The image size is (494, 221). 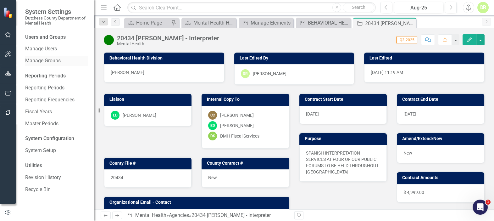 What do you see at coordinates (246, 99) in the screenshot?
I see `h3: Internal Copy To` at bounding box center [246, 99].